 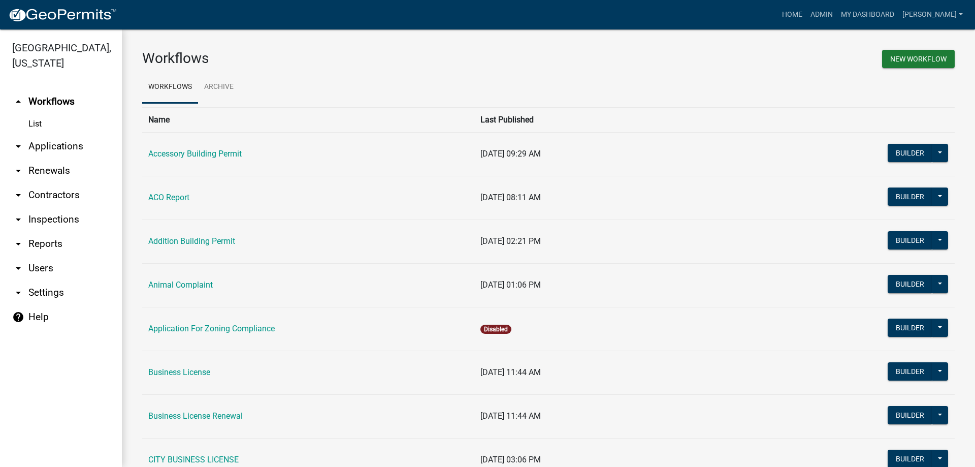 What do you see at coordinates (170, 87) in the screenshot?
I see `a: Workflows` at bounding box center [170, 87].